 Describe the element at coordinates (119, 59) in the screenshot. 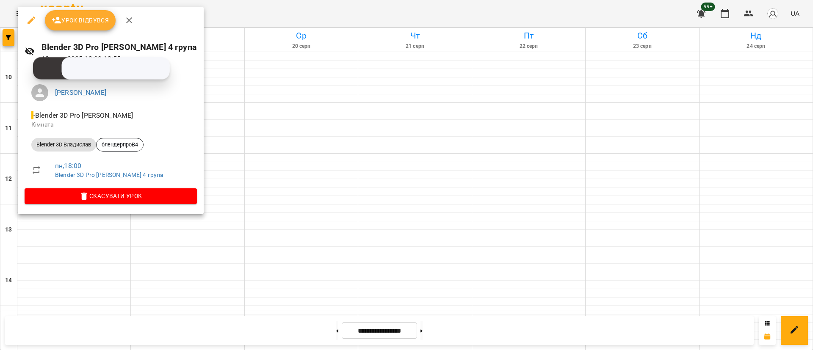

I see `p: 18 серп 2025 18:00 - 18:55` at that location.